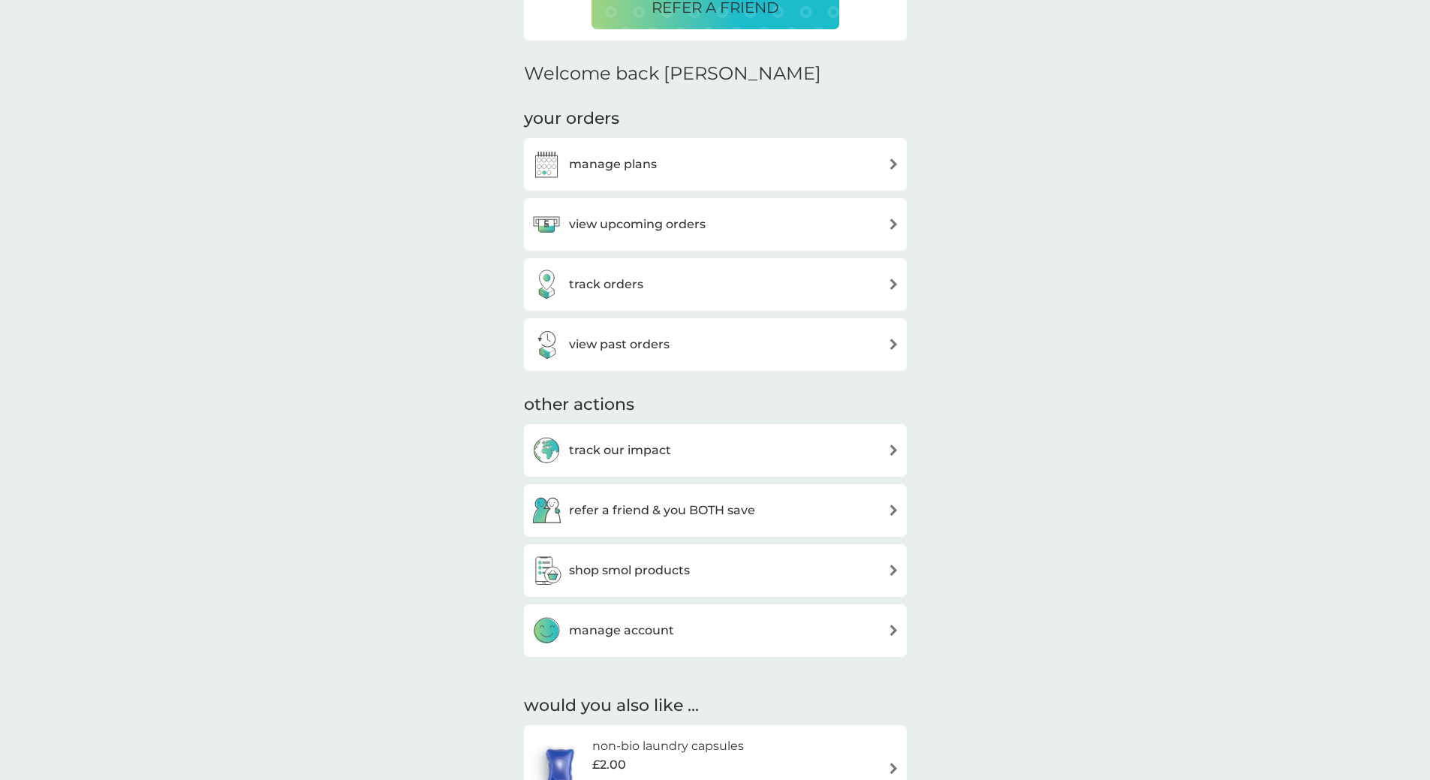 The height and width of the screenshot is (780, 1430). Describe the element at coordinates (612, 164) in the screenshot. I see `h3: manage plans` at that location.